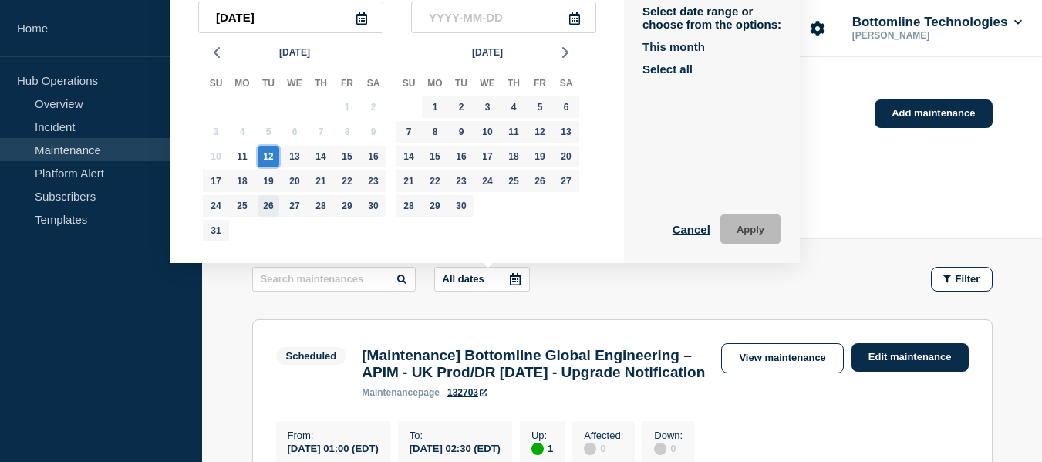 Image resolution: width=1042 pixels, height=462 pixels. Describe the element at coordinates (542, 448) in the screenshot. I see `div: 1` at that location.